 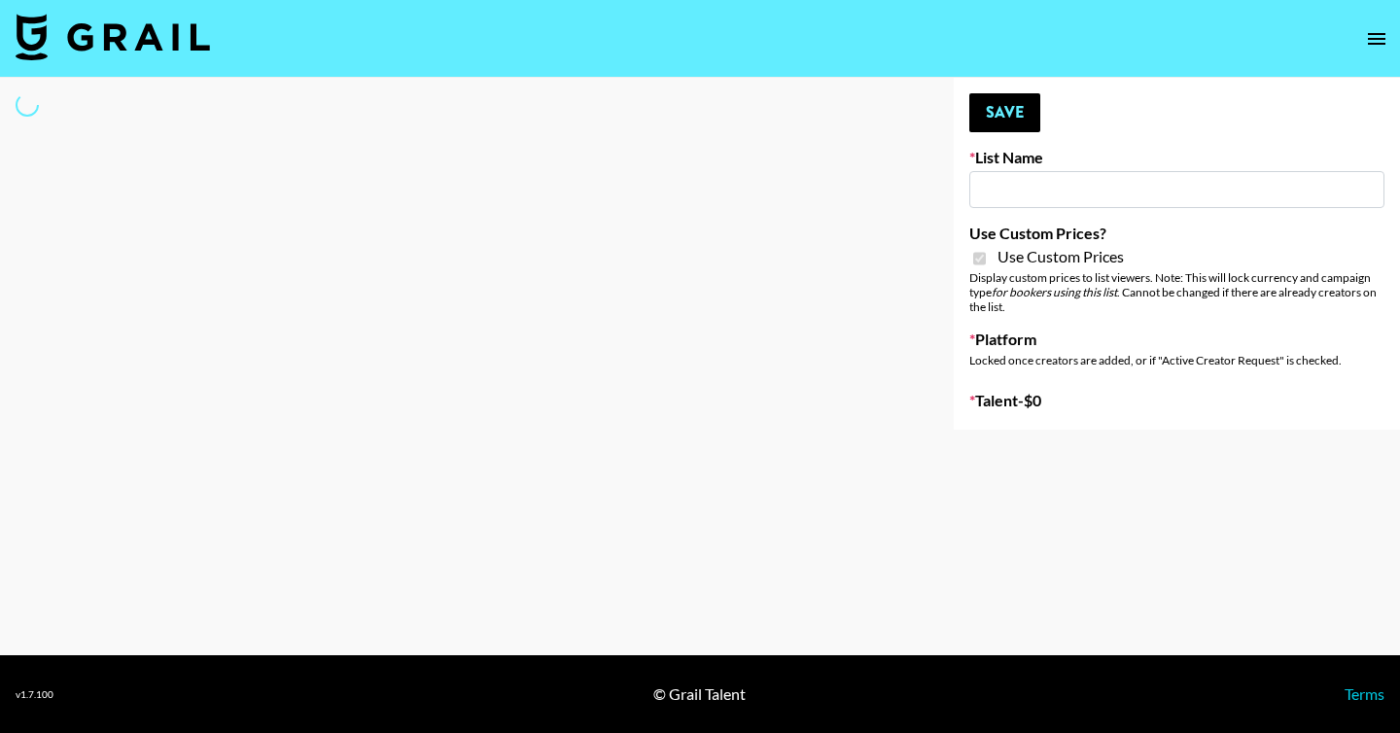 What do you see at coordinates (1061, 257) in the screenshot?
I see `span: Use Custom Prices` at bounding box center [1061, 257].